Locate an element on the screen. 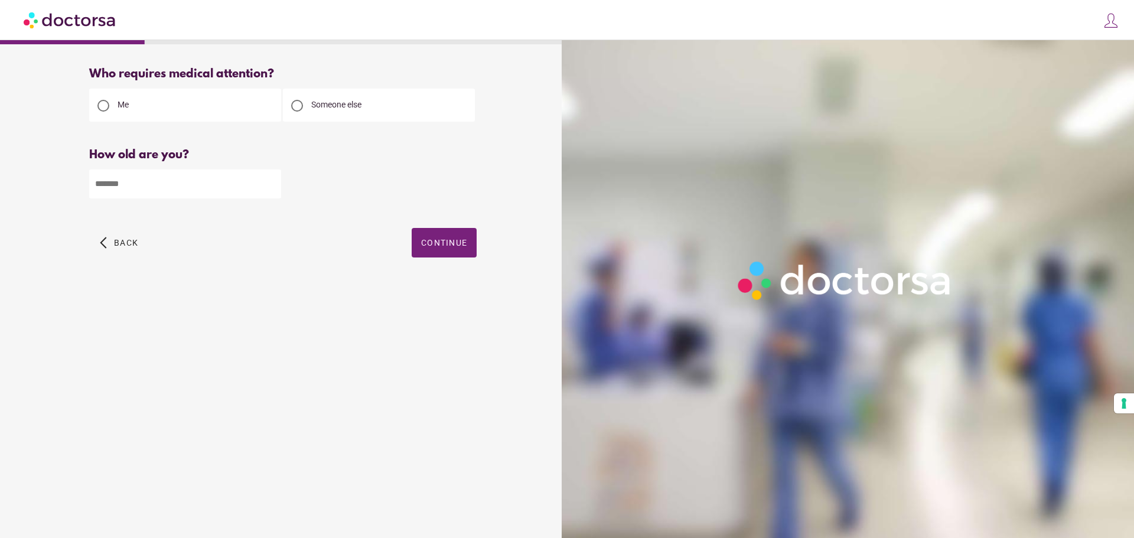 This screenshot has height=538, width=1134. img: Doctorsa.com is located at coordinates (70, 19).